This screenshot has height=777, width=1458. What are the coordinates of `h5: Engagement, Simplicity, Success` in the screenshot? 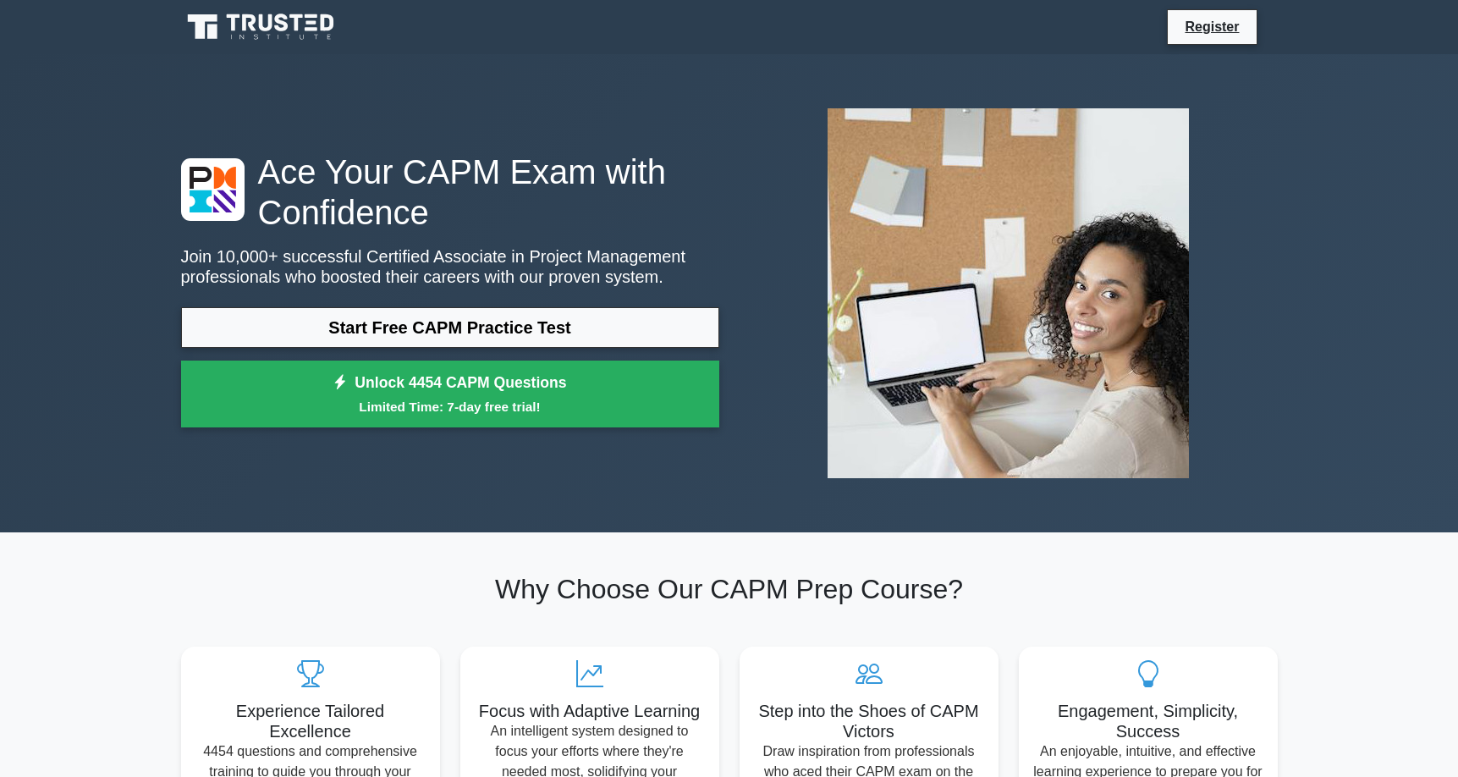 It's located at (1148, 721).